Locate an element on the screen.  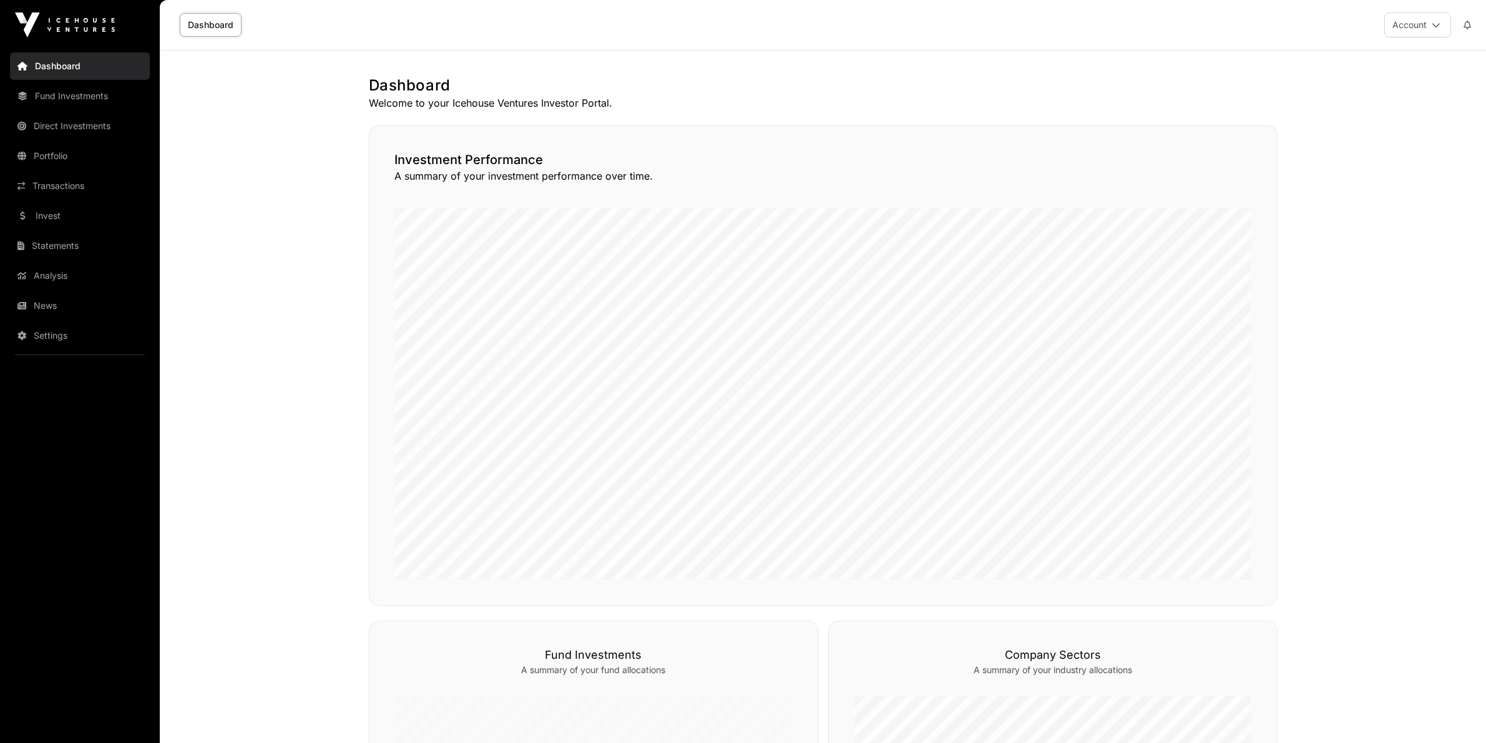
p: Welcome to your Icehouse Ventures Investor Portal. is located at coordinates (823, 103).